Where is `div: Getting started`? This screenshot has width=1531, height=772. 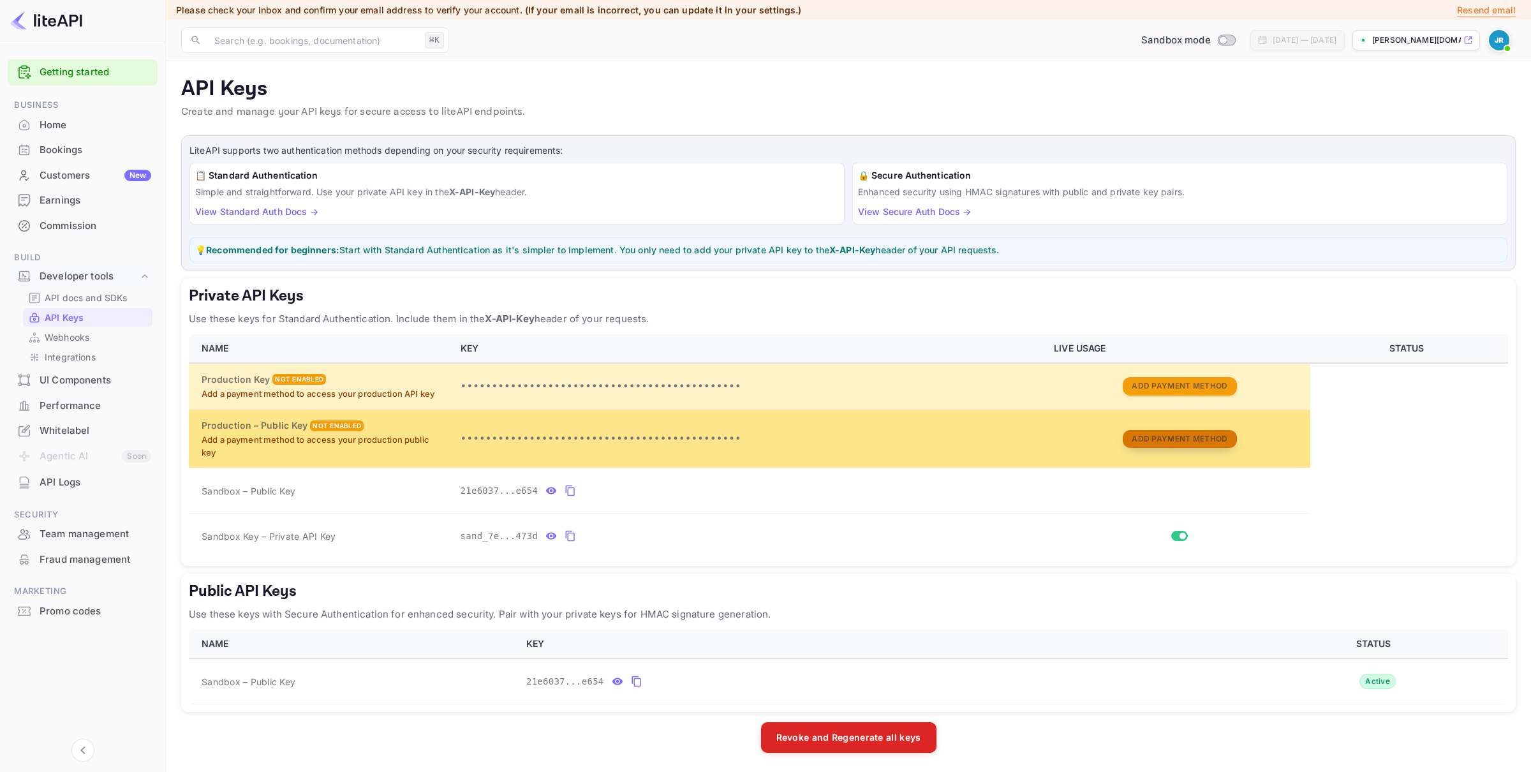
div: Getting started is located at coordinates (82, 72).